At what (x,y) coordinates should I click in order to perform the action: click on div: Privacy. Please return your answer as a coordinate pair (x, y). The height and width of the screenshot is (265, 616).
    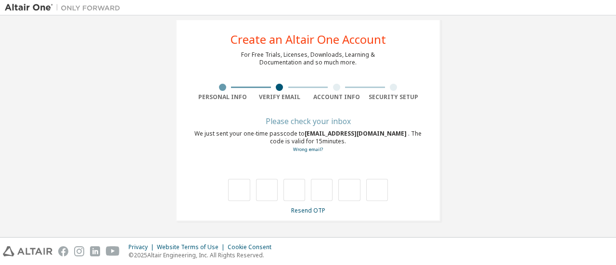
    Looking at the image, I should click on (143, 247).